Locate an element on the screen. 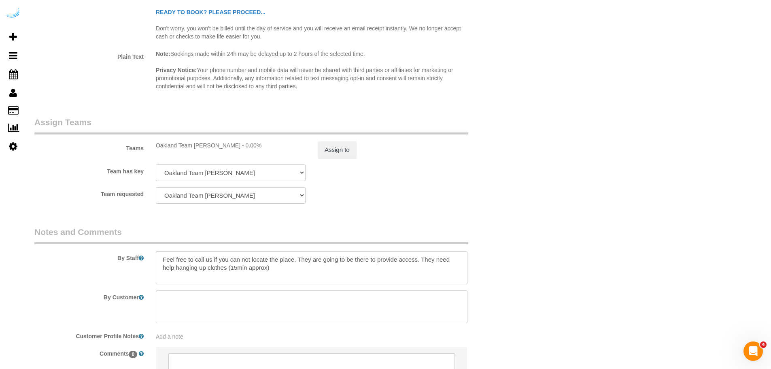 This screenshot has height=369, width=771. label: Customer Profile Notes is located at coordinates (89, 334).